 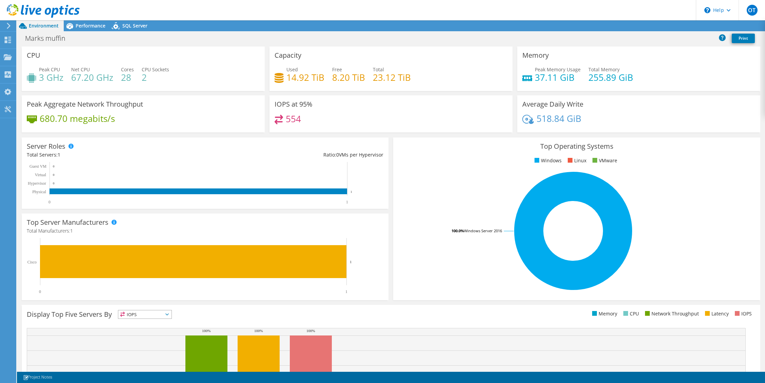 I want to click on h3: IOPS at 95%, so click(x=294, y=104).